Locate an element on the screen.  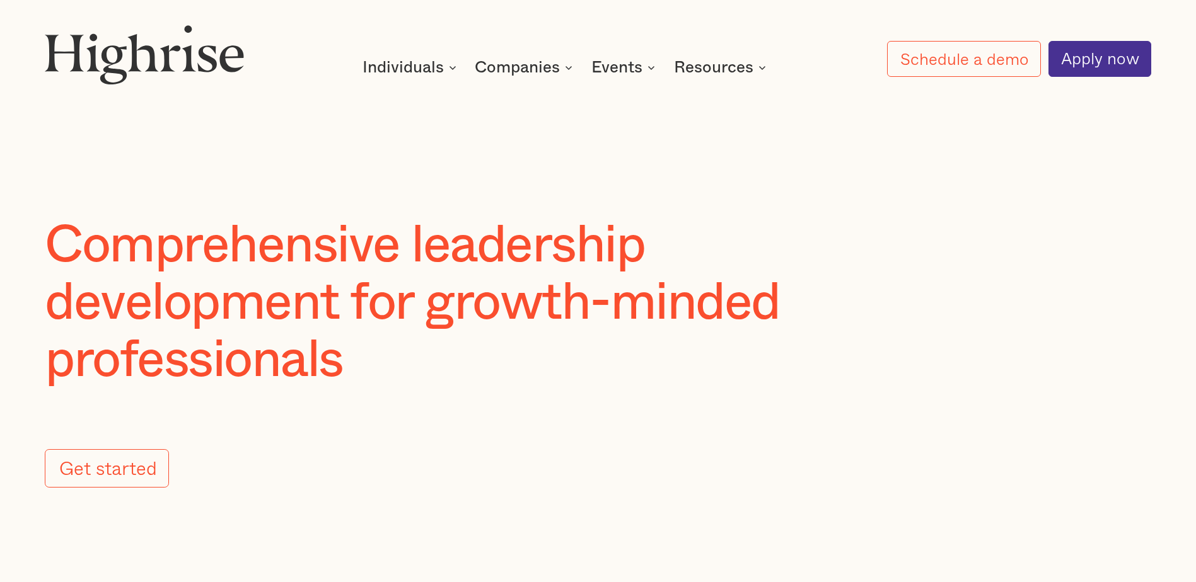
a: Schedule a demo is located at coordinates (963, 59).